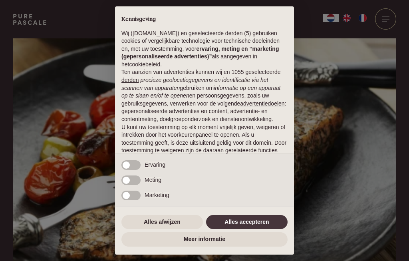  Describe the element at coordinates (144, 64) in the screenshot. I see `a: cookiebeleid` at that location.